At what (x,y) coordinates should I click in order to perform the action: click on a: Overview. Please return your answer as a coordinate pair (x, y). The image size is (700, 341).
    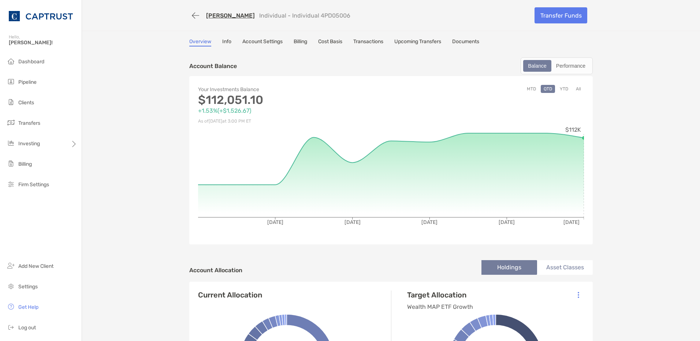
    Looking at the image, I should click on (200, 42).